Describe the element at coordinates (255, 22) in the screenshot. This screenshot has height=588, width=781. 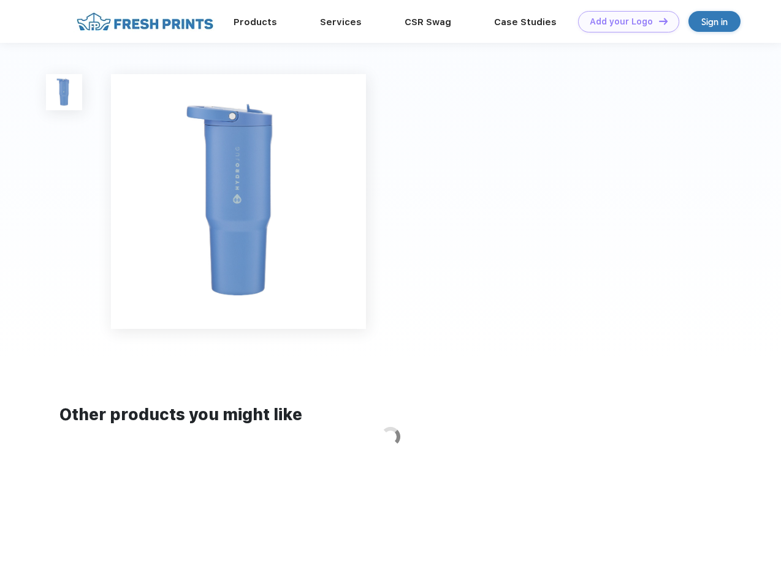
I see `a: Products` at that location.